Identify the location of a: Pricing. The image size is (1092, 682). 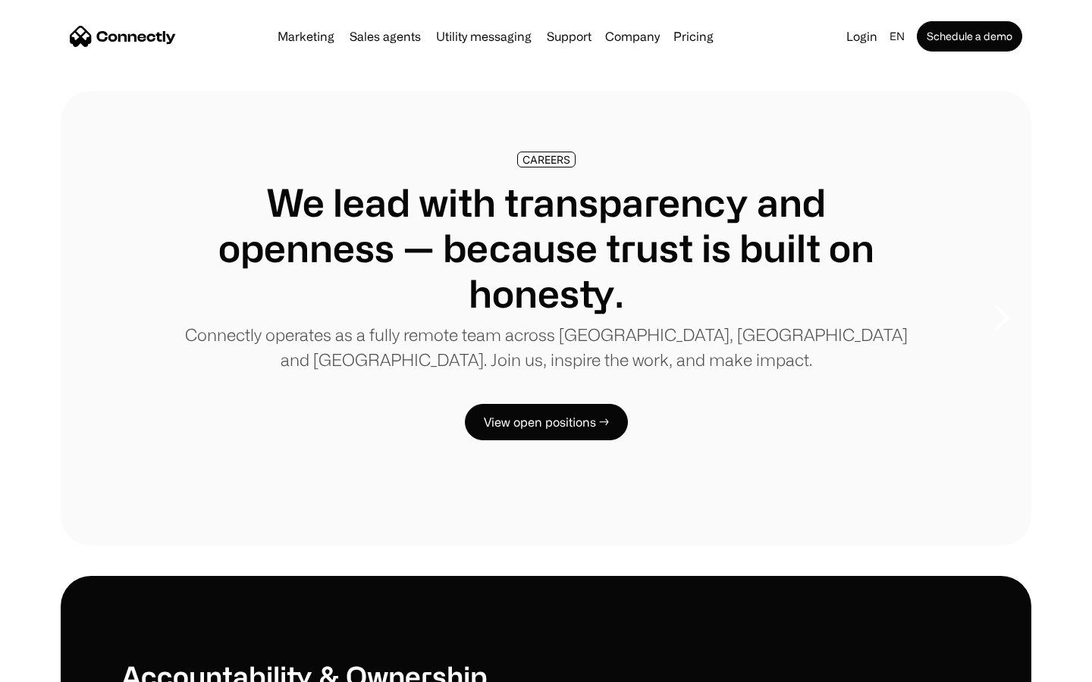
(693, 36).